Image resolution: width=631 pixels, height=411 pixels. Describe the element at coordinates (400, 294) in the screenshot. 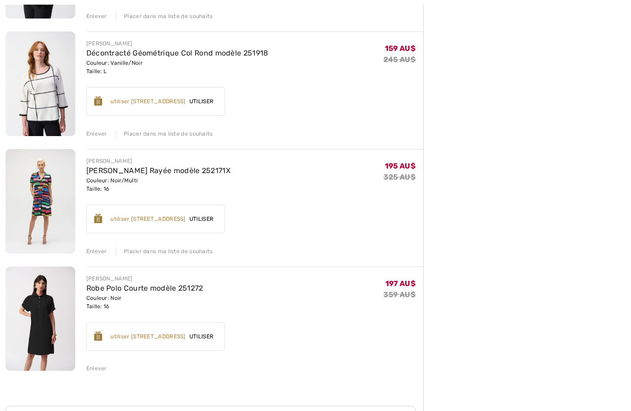

I see `s: 359 AU$` at that location.